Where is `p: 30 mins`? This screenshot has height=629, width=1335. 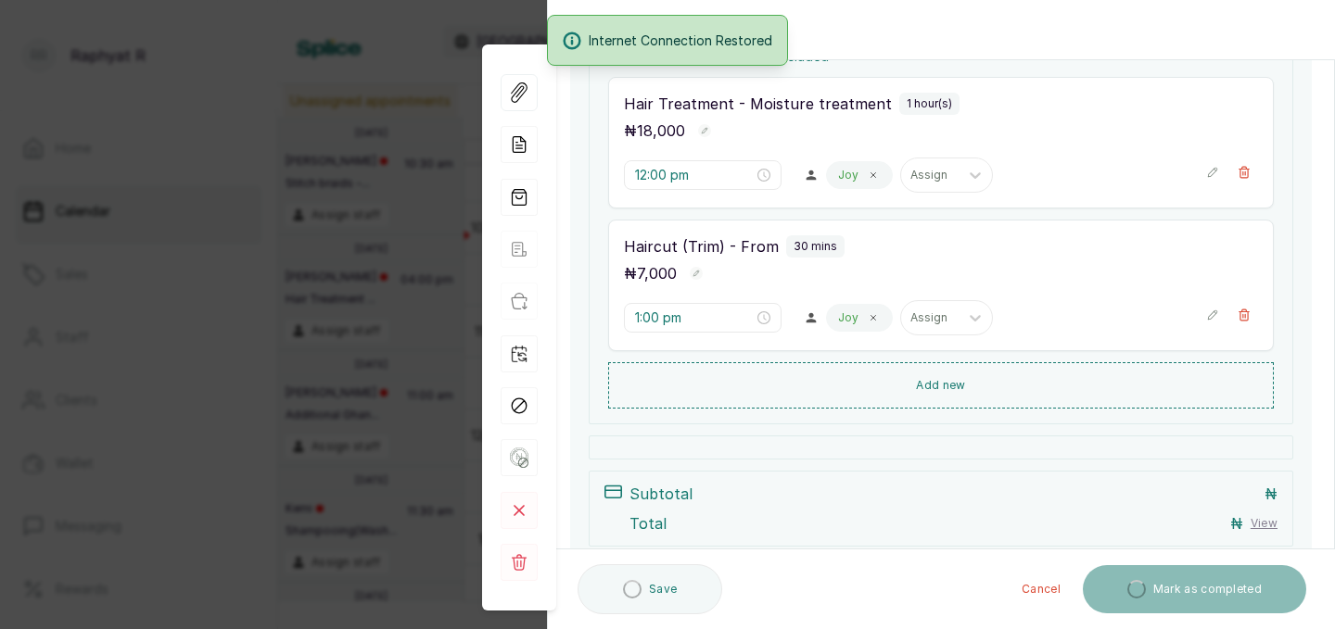 p: 30 mins is located at coordinates (815, 247).